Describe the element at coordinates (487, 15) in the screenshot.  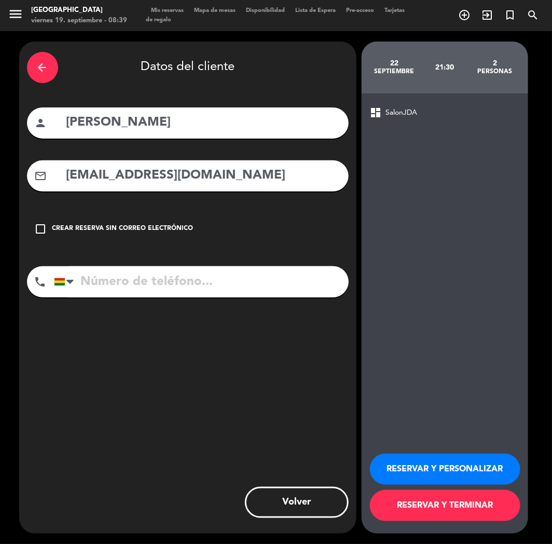
I see `i: exit_to_app` at that location.